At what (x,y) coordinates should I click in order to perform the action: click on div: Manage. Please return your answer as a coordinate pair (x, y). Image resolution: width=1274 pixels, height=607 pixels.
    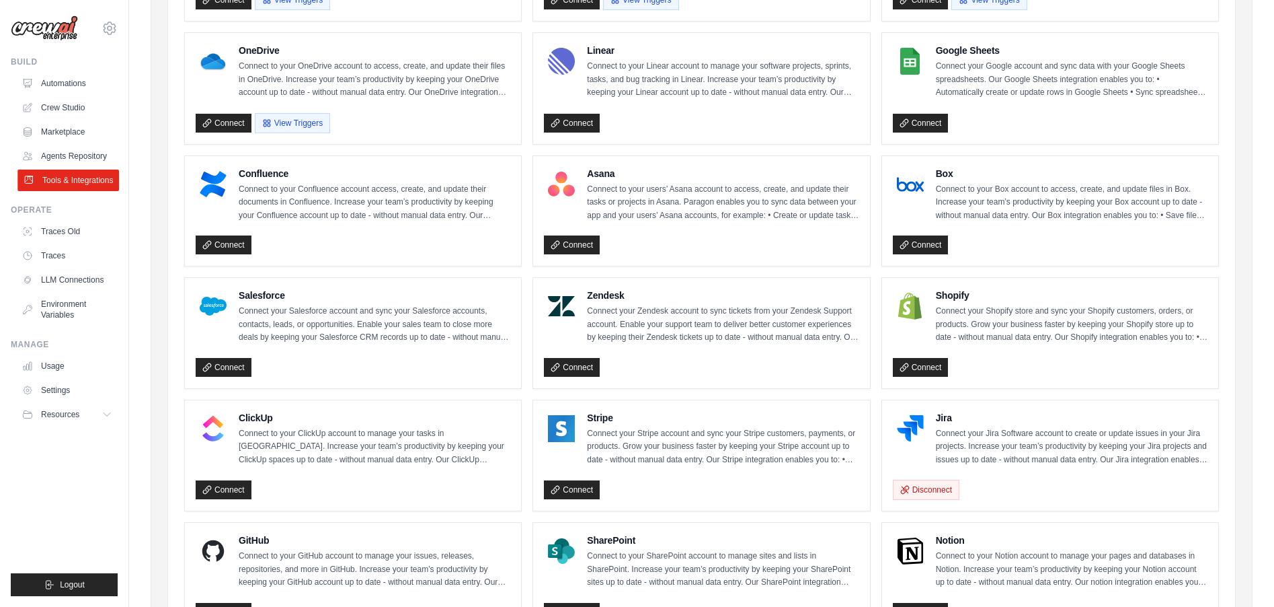
    Looking at the image, I should click on (64, 344).